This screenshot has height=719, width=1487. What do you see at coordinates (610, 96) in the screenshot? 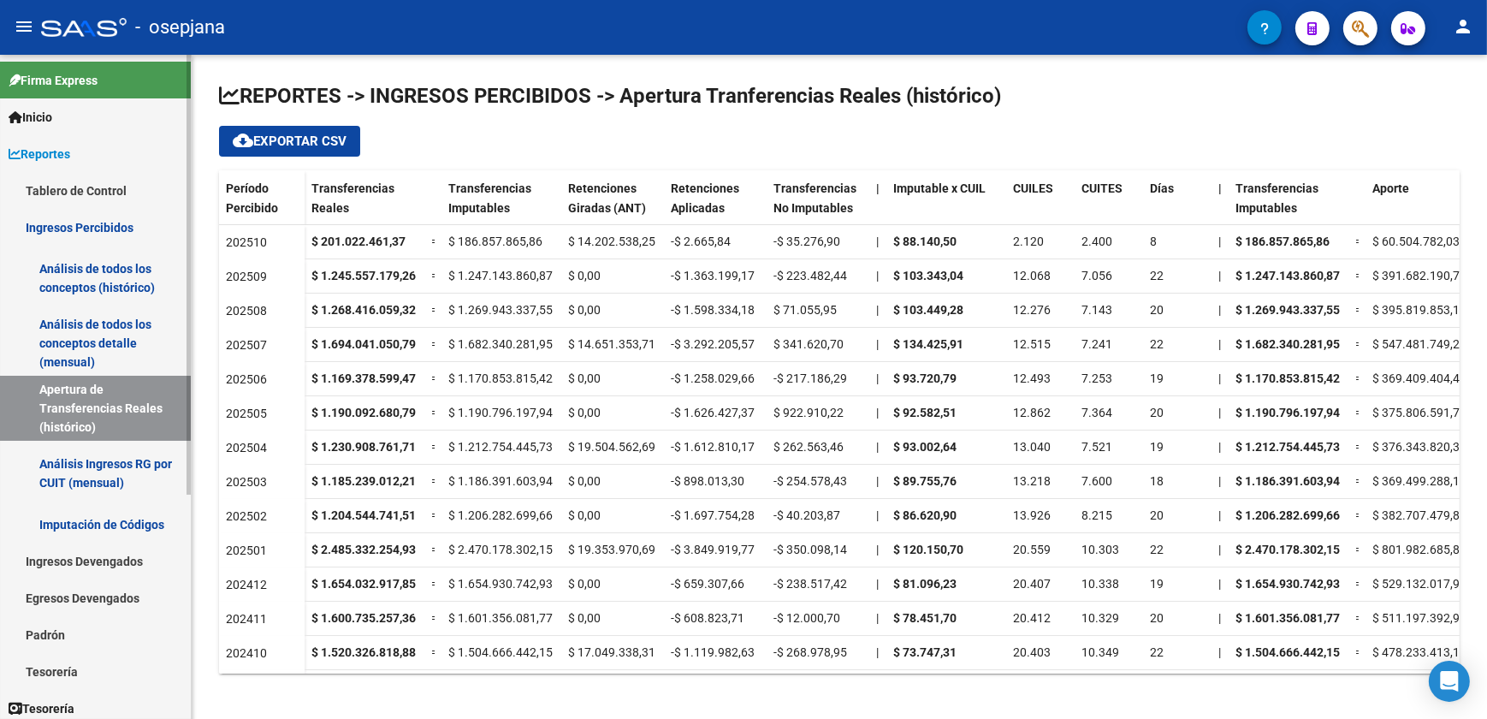
I see `span: REPORTES -> INGRESOS PERCIBIDOS -> Apertura Tranferencias Reales (histórico)` at bounding box center [610, 96].